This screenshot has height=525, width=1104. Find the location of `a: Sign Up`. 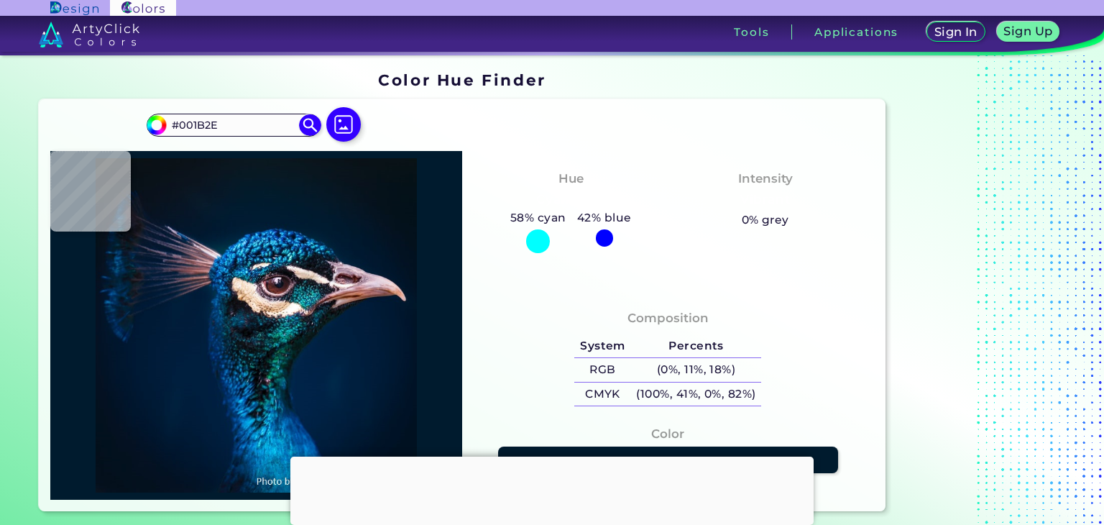

a: Sign Up is located at coordinates (1028, 32).